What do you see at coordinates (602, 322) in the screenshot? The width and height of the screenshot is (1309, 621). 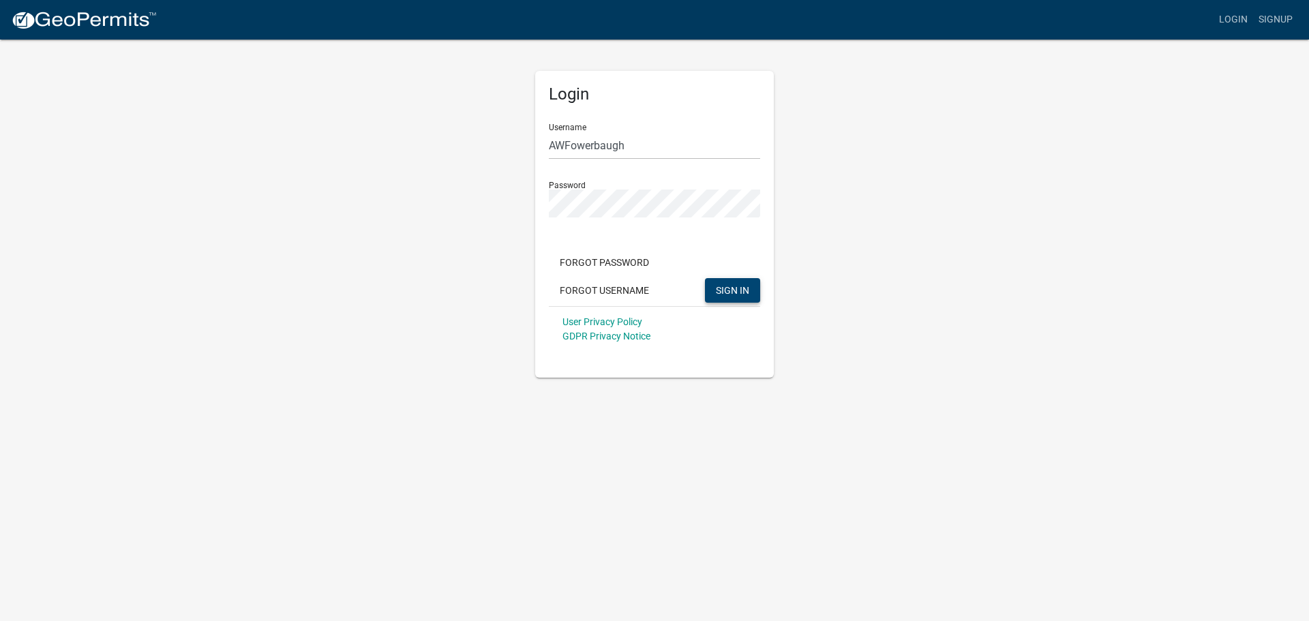 I see `a: User Privacy Policy` at bounding box center [602, 322].